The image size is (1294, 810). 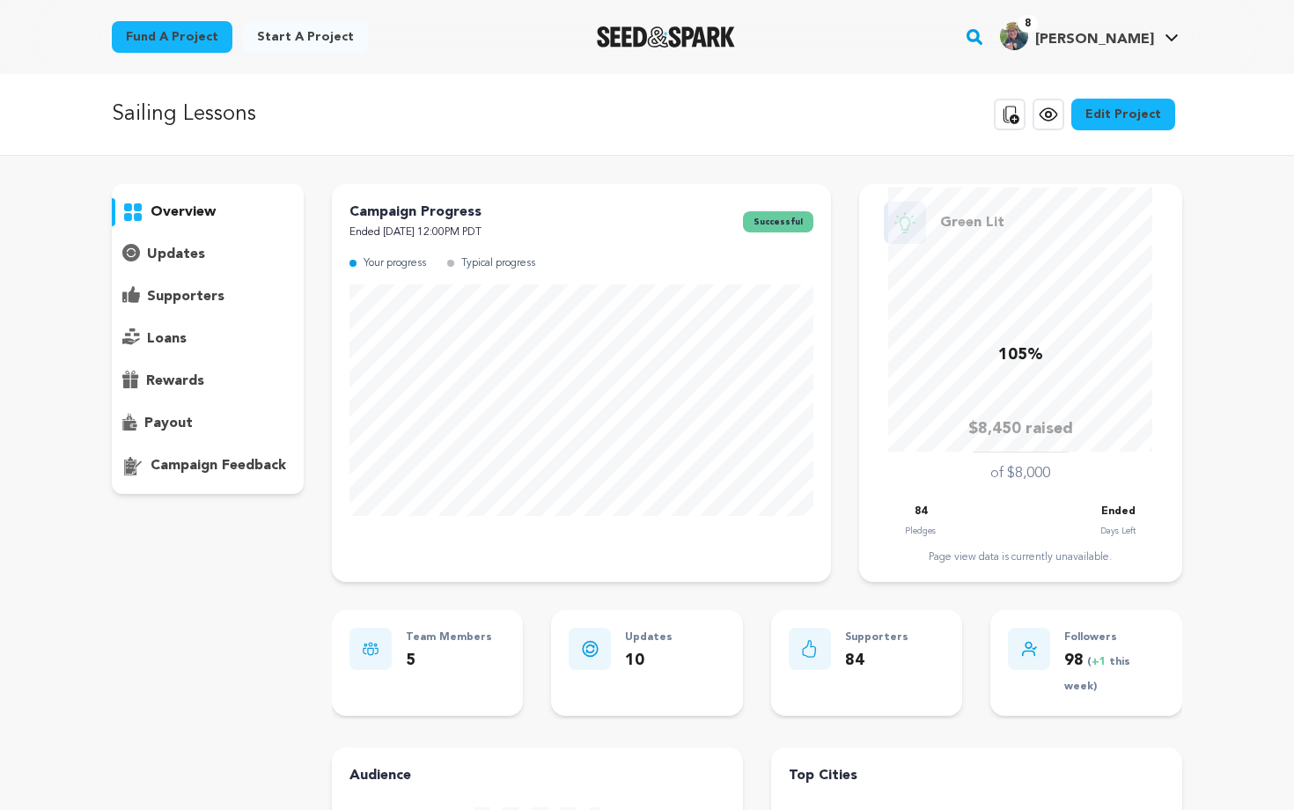 What do you see at coordinates (1020, 557) in the screenshot?
I see `div: Page view data is currently unavailable.` at bounding box center [1020, 557].